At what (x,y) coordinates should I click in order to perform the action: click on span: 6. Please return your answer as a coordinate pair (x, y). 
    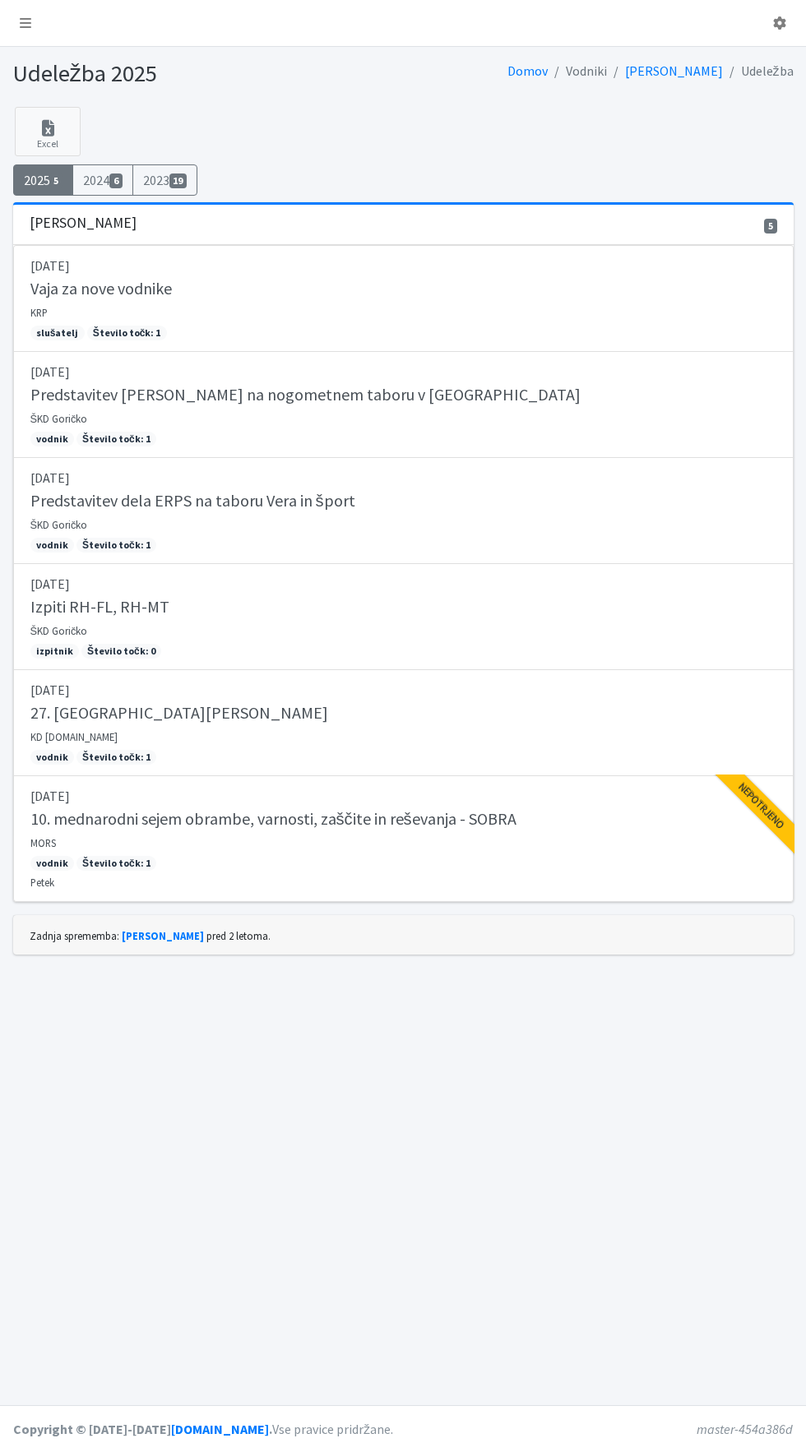
    Looking at the image, I should click on (116, 181).